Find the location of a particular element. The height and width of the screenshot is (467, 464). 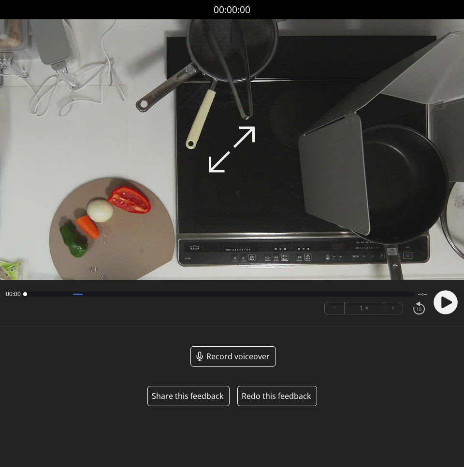

div: 1 × is located at coordinates (364, 308).